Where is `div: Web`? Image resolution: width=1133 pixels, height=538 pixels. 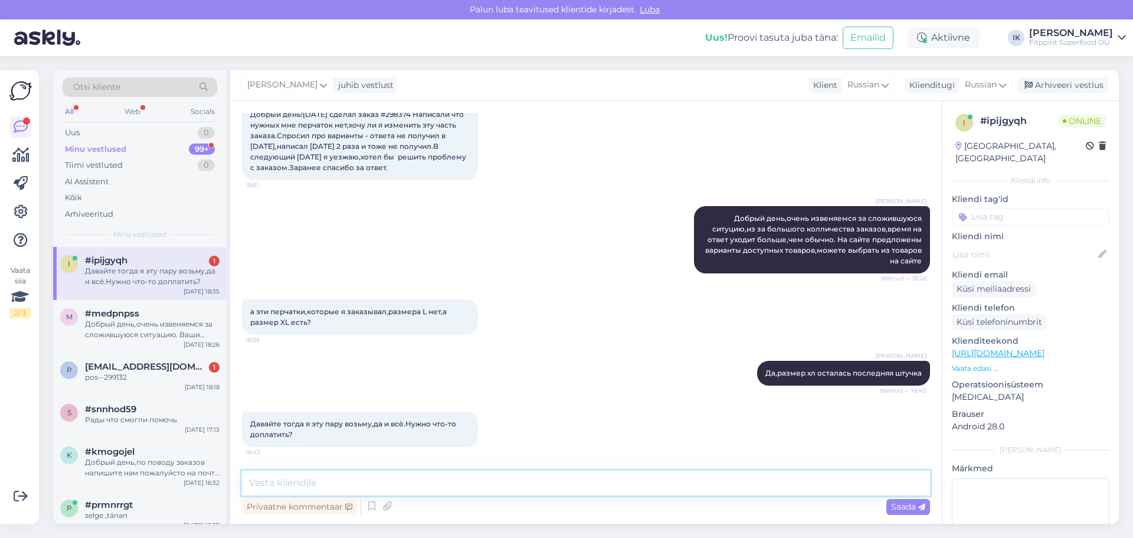 div: Web is located at coordinates (132, 112).